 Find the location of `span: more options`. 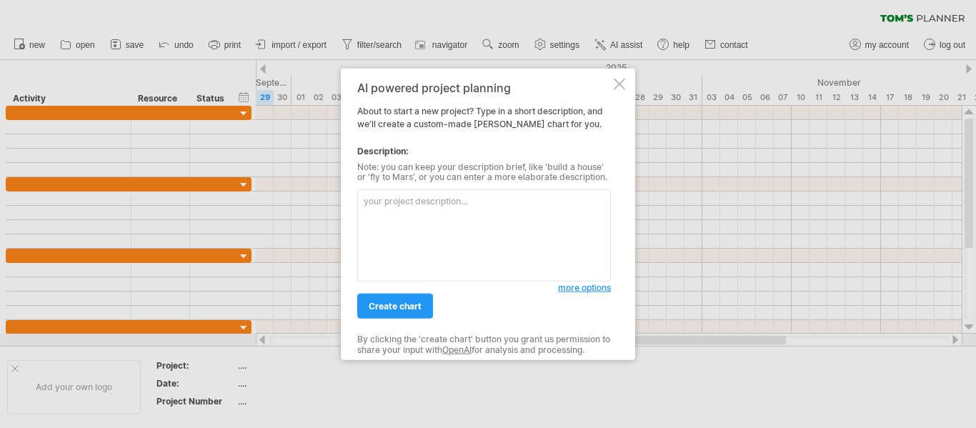

span: more options is located at coordinates (585, 287).